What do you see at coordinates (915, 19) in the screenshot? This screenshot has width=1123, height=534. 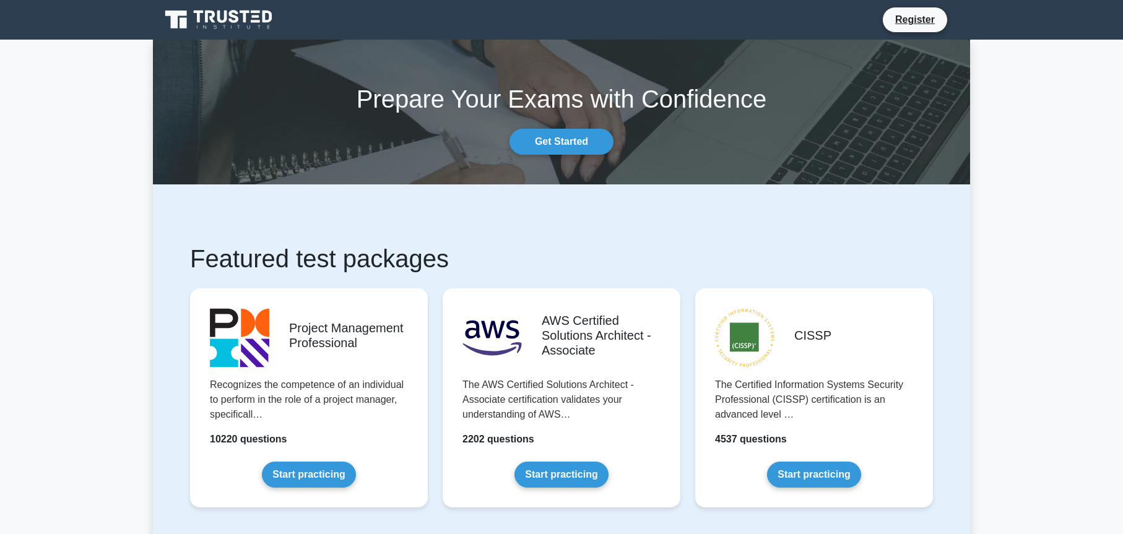 I see `a: Register` at bounding box center [915, 19].